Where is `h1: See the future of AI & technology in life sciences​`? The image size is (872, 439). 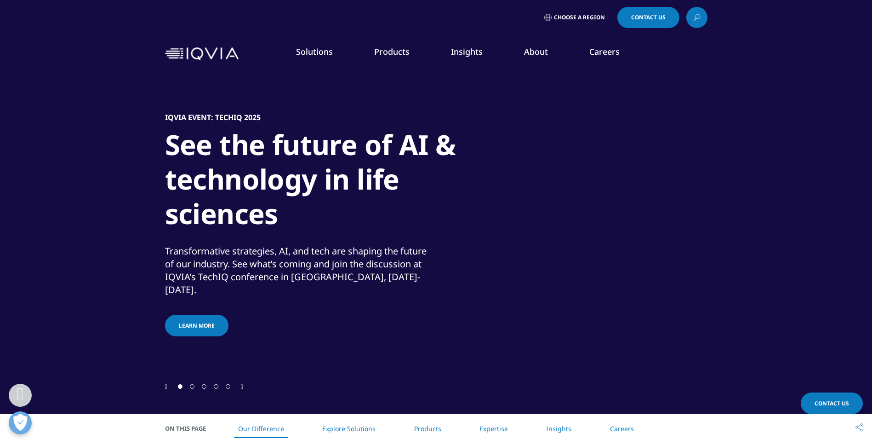 h1: See the future of AI & technology in life sciences​ is located at coordinates (338, 182).